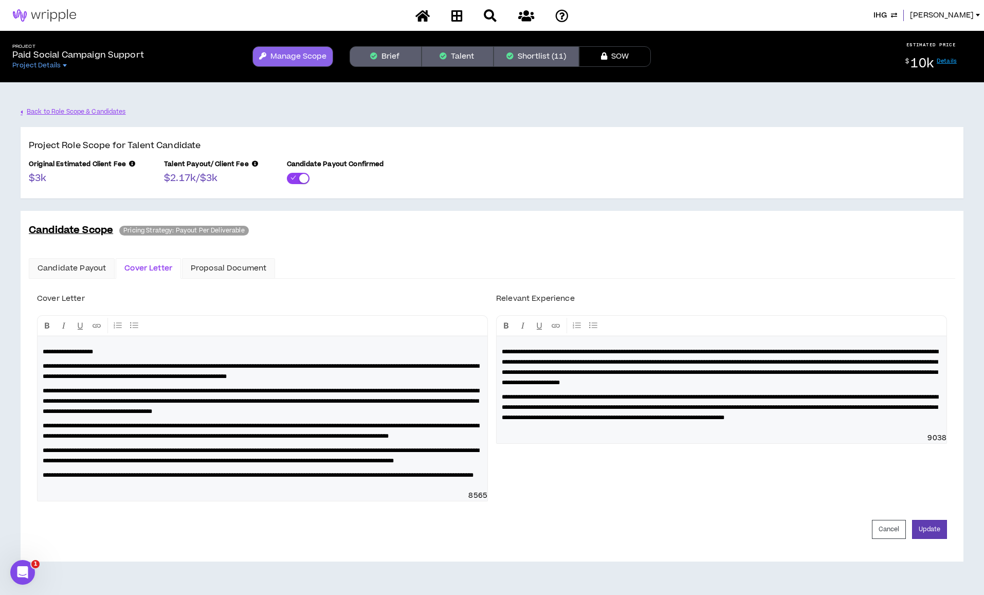 The width and height of the screenshot is (984, 595). What do you see at coordinates (930, 529) in the screenshot?
I see `button: Update` at bounding box center [930, 529].